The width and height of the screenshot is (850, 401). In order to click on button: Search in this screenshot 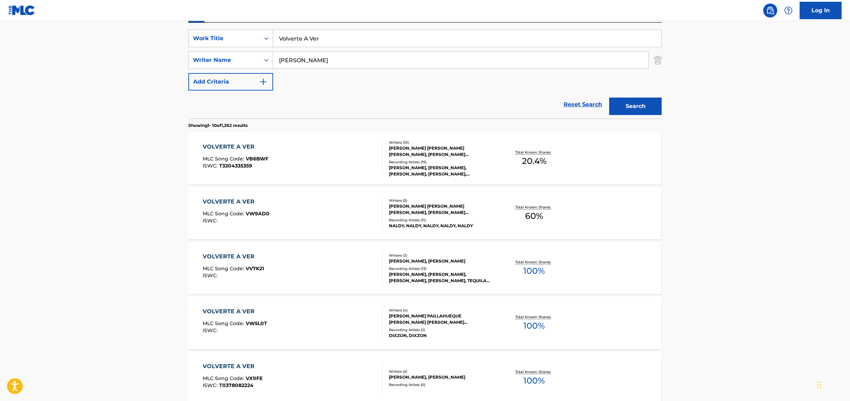, I will do `click(635, 106)`.